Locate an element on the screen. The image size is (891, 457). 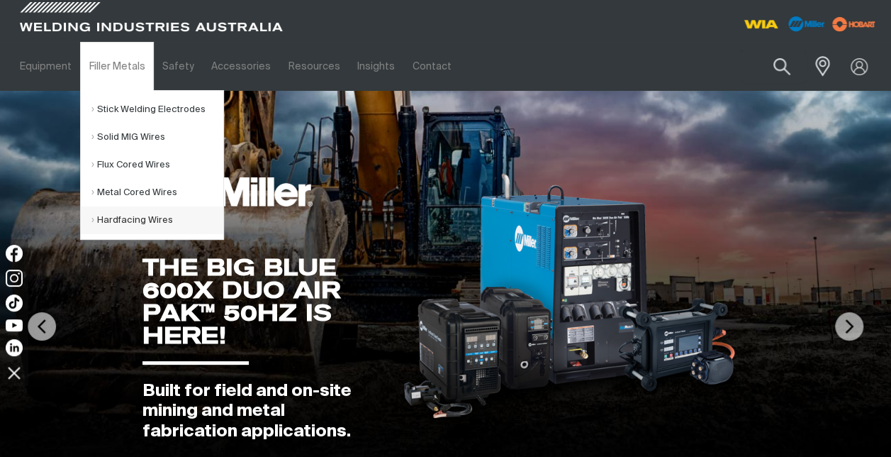
a: Safety is located at coordinates (178, 66).